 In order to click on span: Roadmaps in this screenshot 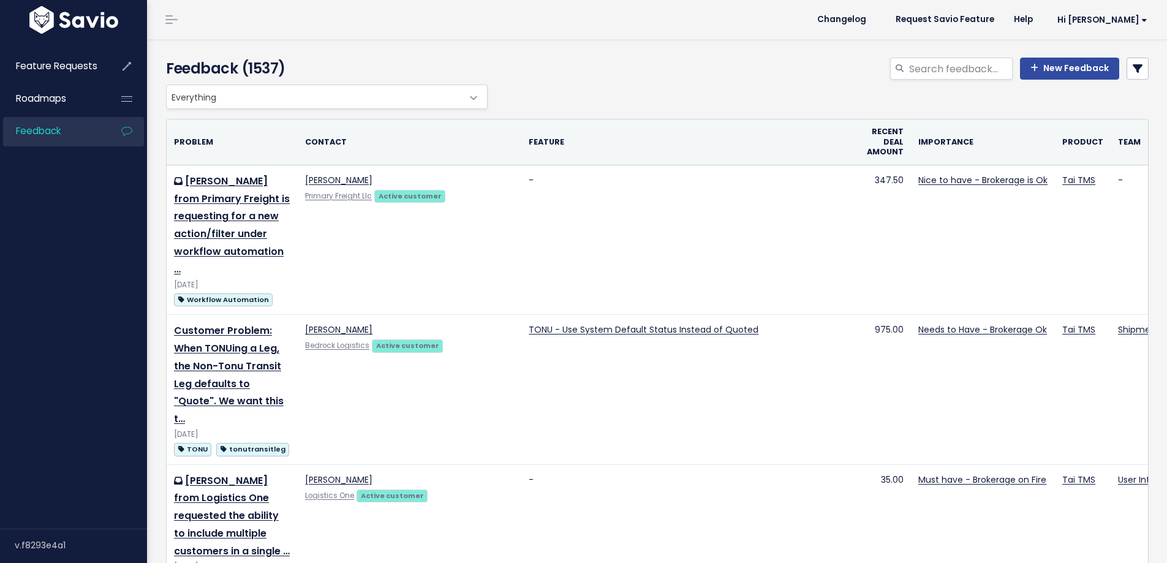, I will do `click(41, 98)`.